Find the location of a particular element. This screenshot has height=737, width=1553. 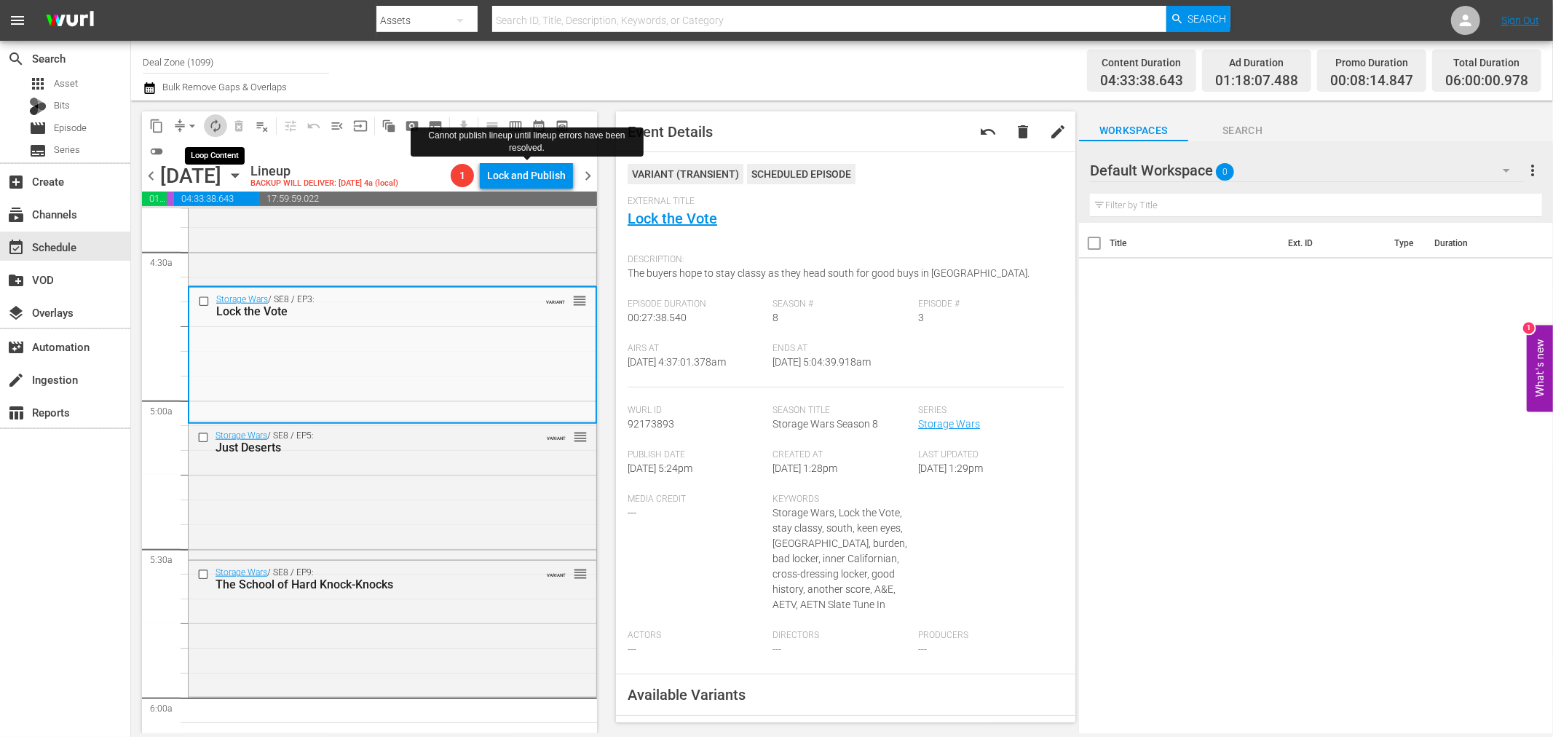

span: create_new_folder is located at coordinates (16, 280).